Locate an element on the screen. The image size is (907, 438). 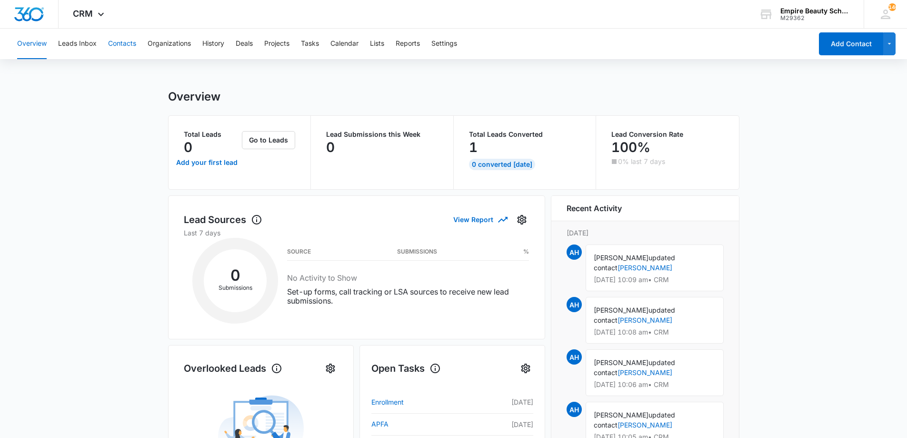
span: 146 is located at coordinates (892, 7).